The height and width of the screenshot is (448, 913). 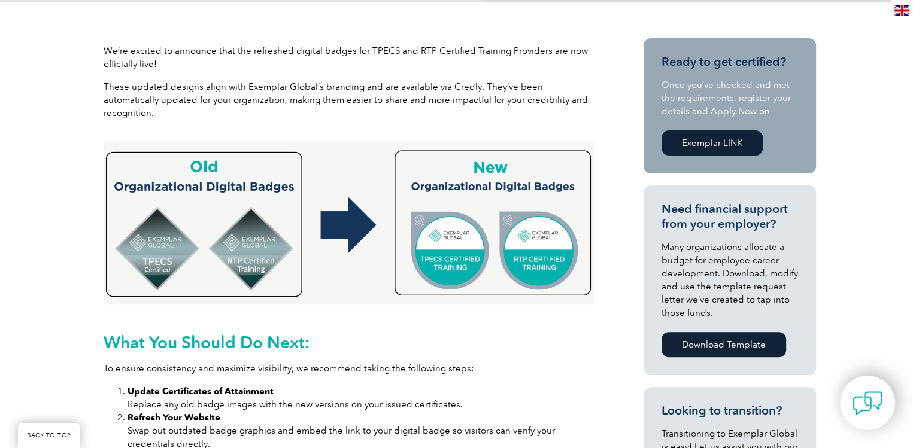 I want to click on strong: Update Certificates of Attainment, so click(x=201, y=392).